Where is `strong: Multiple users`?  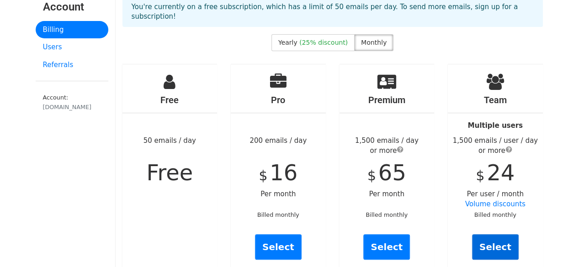 strong: Multiple users is located at coordinates (495, 126).